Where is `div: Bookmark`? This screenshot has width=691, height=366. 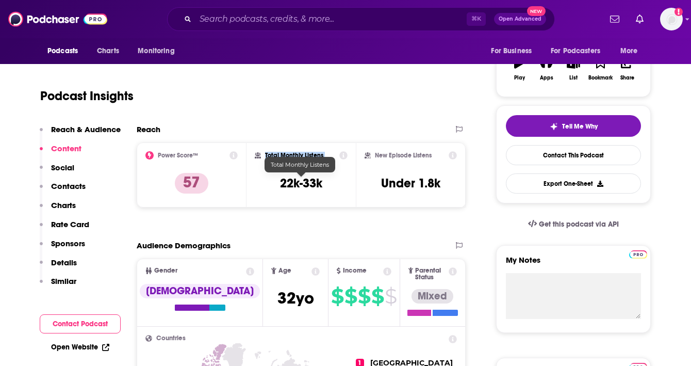 div: Bookmark is located at coordinates (600, 78).